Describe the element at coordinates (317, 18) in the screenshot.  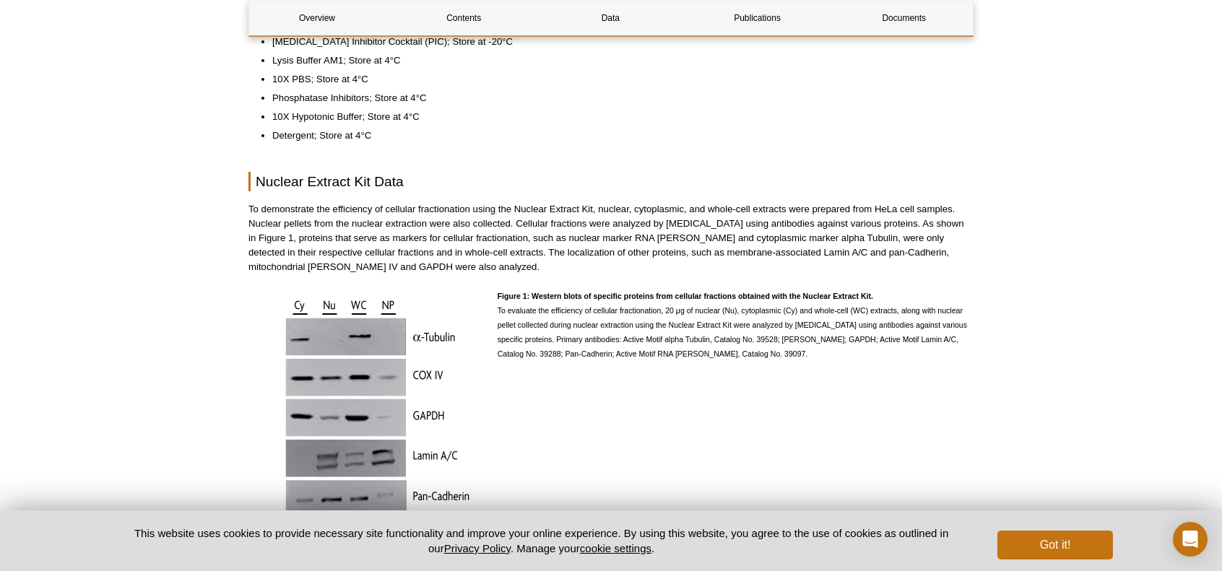
I see `a: Overview` at that location.